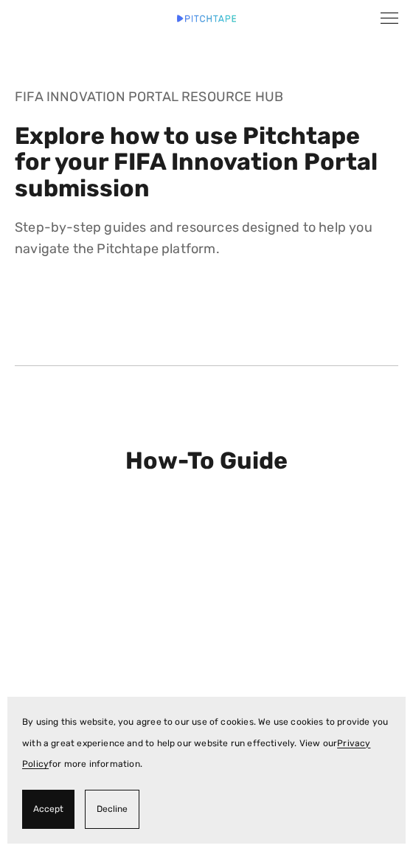 This screenshot has width=413, height=851. What do you see at coordinates (207, 97) in the screenshot?
I see `p: FIFA INNOVATION PORTAL RESOURCE HUB` at bounding box center [207, 97].